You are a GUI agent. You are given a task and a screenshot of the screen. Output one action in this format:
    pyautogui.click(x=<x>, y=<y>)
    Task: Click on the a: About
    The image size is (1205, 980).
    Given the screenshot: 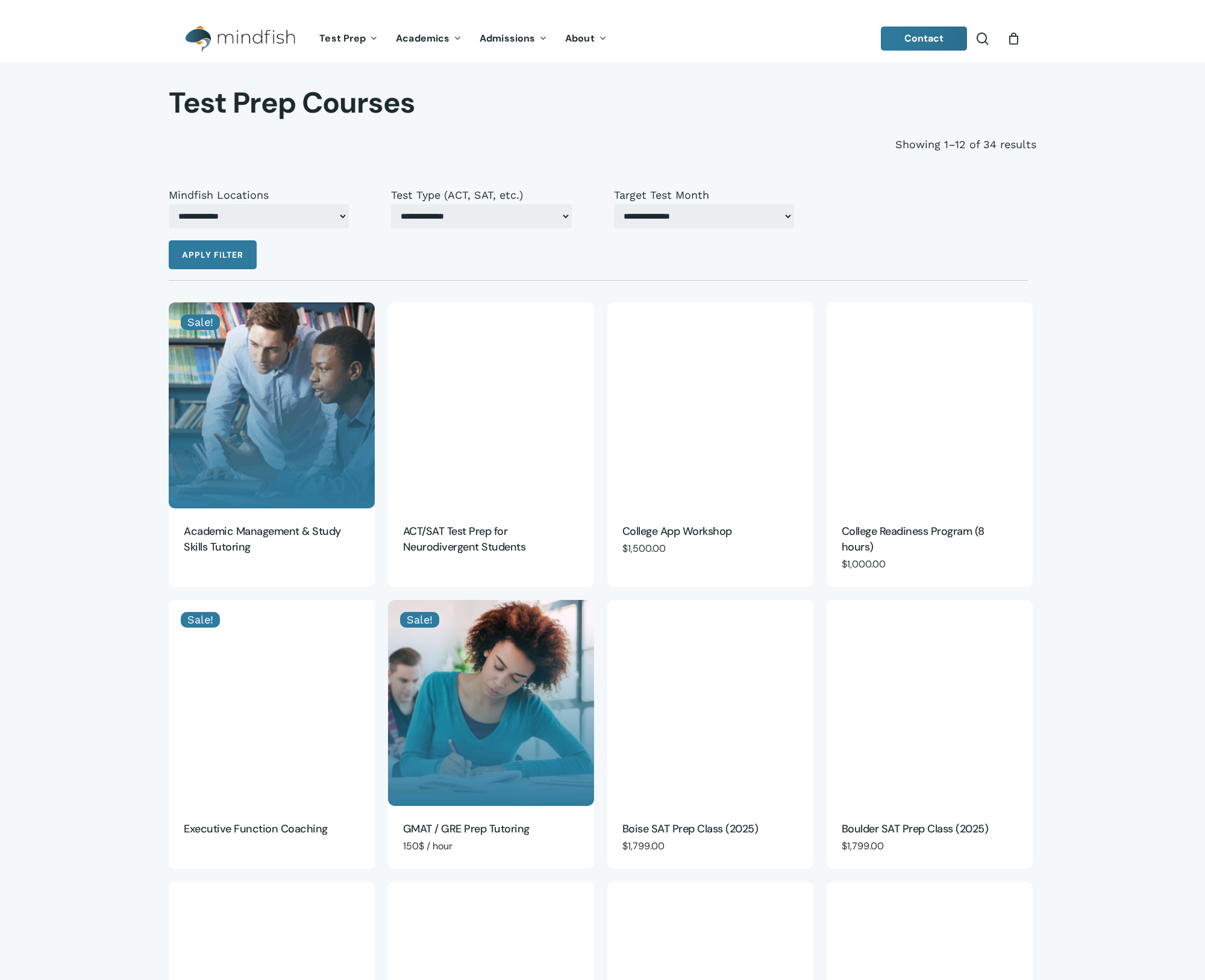 What is the action you would take?
    pyautogui.click(x=586, y=39)
    